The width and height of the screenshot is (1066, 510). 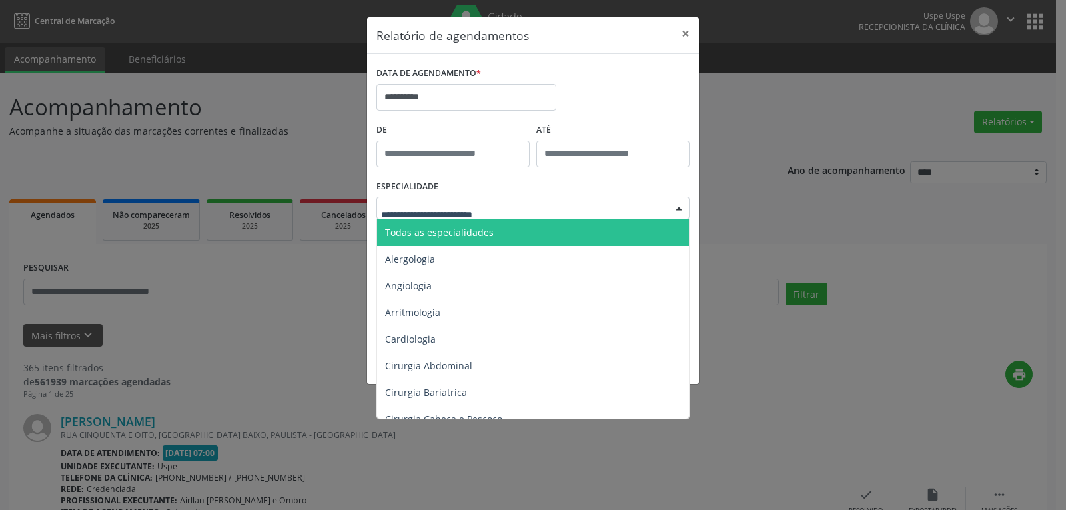 What do you see at coordinates (429, 73) in the screenshot?
I see `label: DATA DE AGENDAMENTO` at bounding box center [429, 73].